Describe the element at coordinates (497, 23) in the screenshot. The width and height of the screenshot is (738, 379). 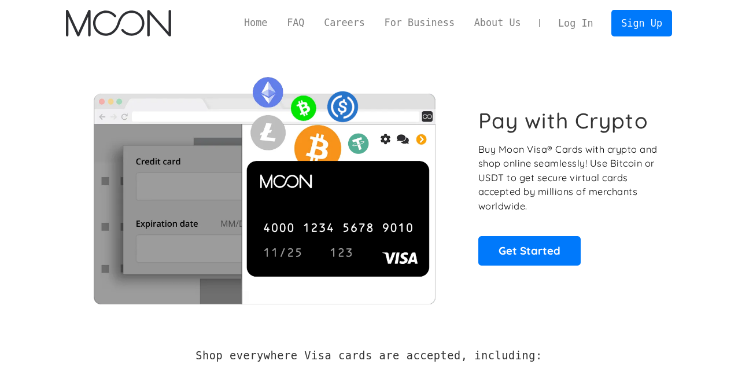
I see `a: About Us` at that location.